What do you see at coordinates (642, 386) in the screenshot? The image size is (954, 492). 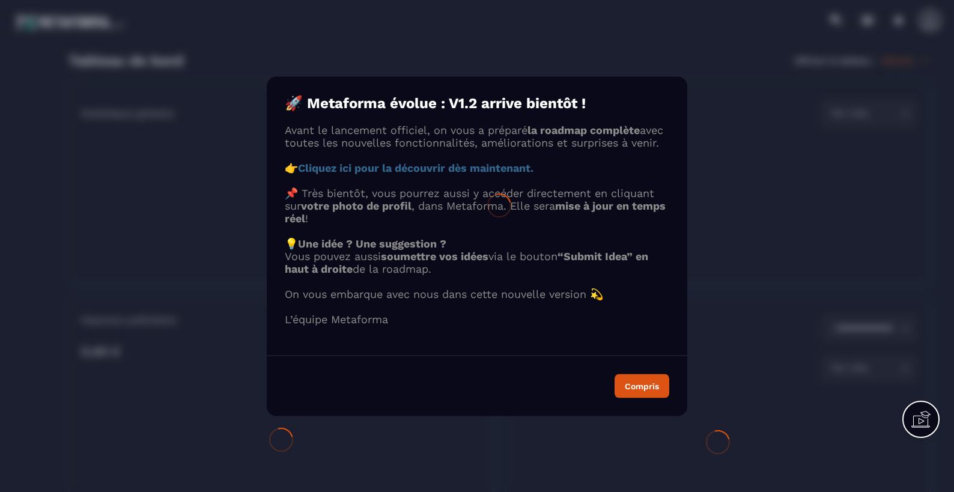 I see `button: Compris` at bounding box center [642, 386].